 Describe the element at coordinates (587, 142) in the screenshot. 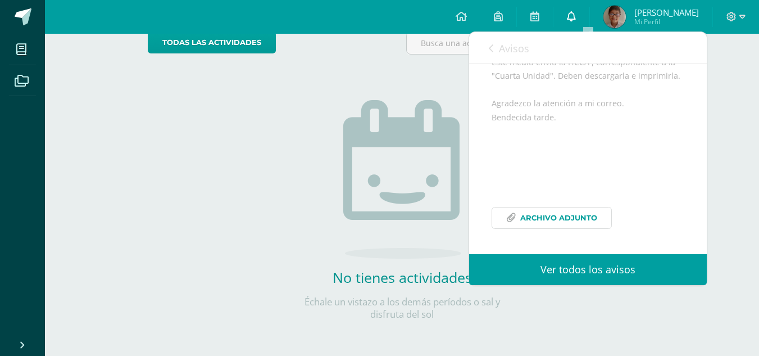

I see `div: Buenas tardes a todos, un gusto saludarles. Por este medio envió la HCCA , correspondiente a la "...` at that location.